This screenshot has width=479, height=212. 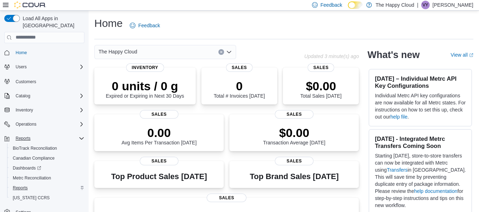 What do you see at coordinates (20, 188) in the screenshot?
I see `a: Reports` at bounding box center [20, 188].